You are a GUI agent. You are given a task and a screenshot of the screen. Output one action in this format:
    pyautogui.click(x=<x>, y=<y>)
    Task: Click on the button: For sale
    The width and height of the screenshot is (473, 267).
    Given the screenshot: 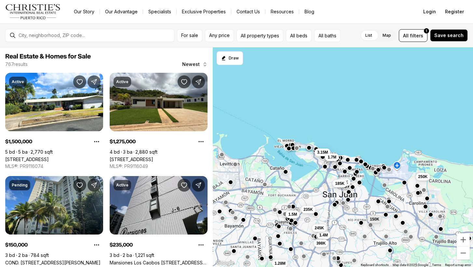 What is the action you would take?
    pyautogui.click(x=190, y=35)
    